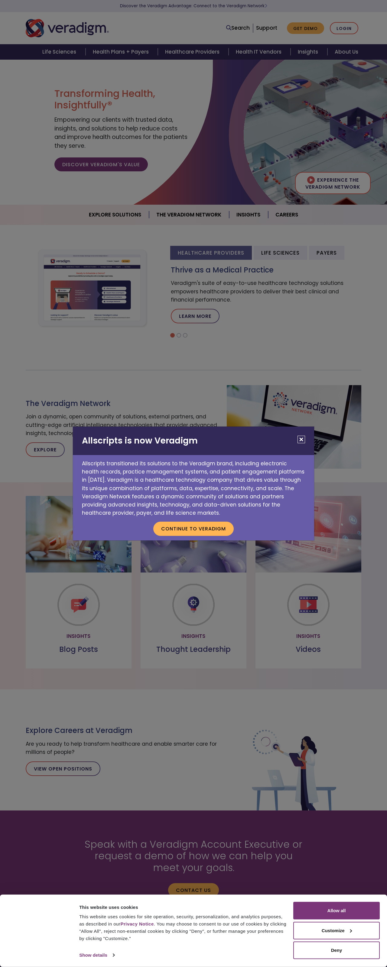  What do you see at coordinates (97, 955) in the screenshot?
I see `a: Show details` at bounding box center [97, 955].